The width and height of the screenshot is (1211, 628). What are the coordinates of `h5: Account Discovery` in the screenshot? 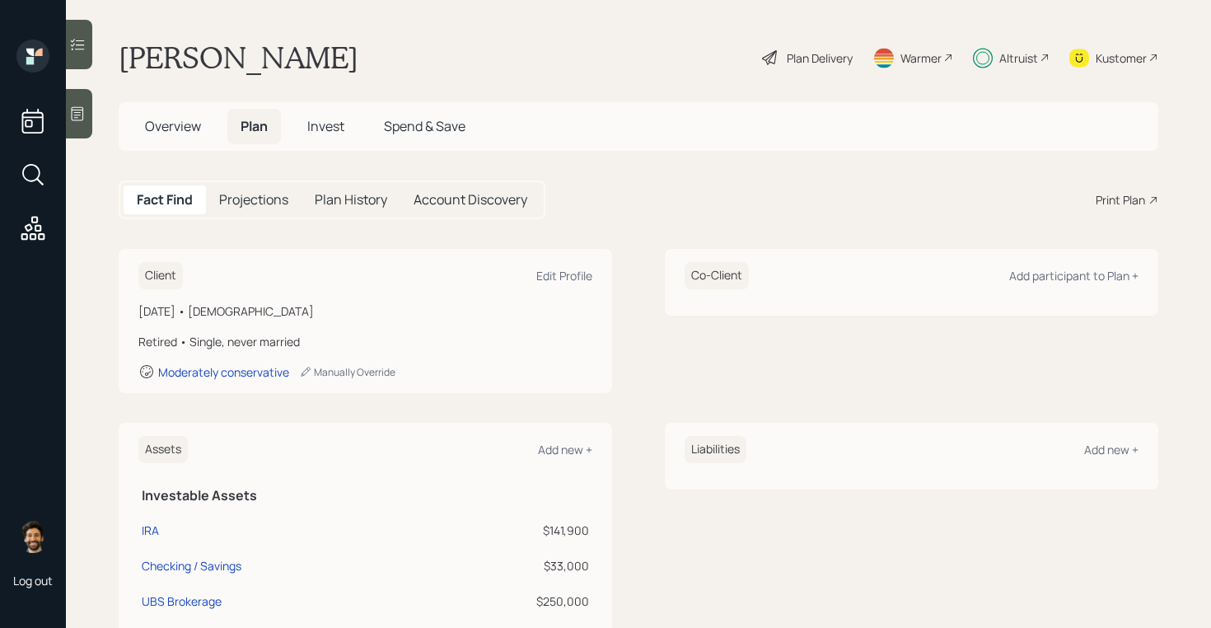 It's located at (471, 199).